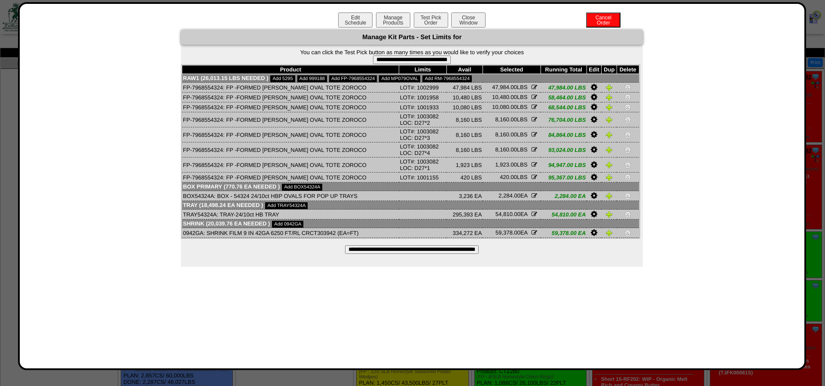 This screenshot has height=386, width=825. What do you see at coordinates (411, 224) in the screenshot?
I see `td: Shrink (20,039.76 EA needed )` at bounding box center [411, 224].